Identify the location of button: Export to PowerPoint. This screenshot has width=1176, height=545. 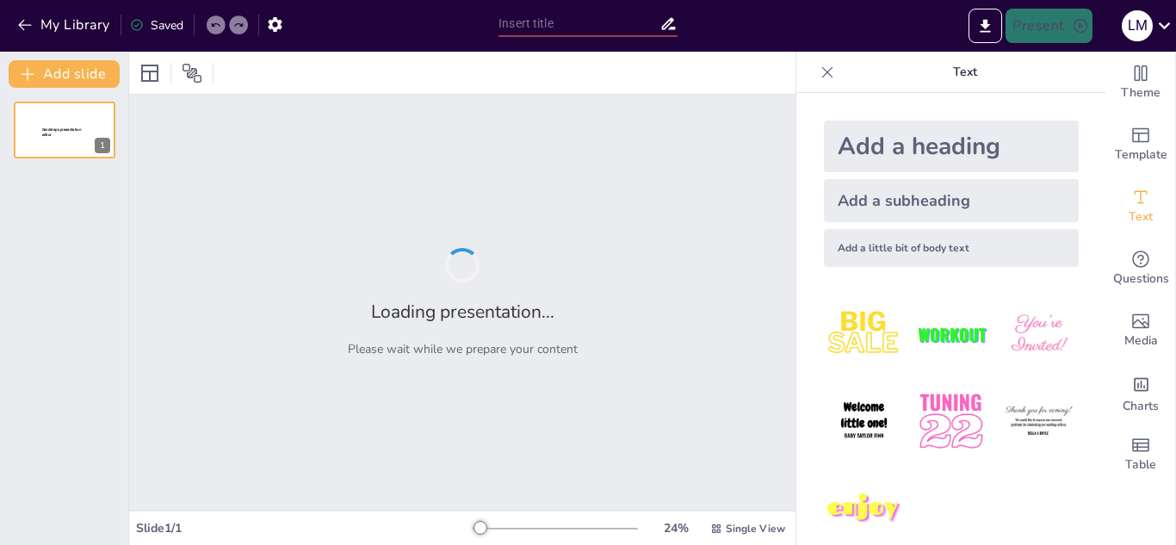
(985, 26).